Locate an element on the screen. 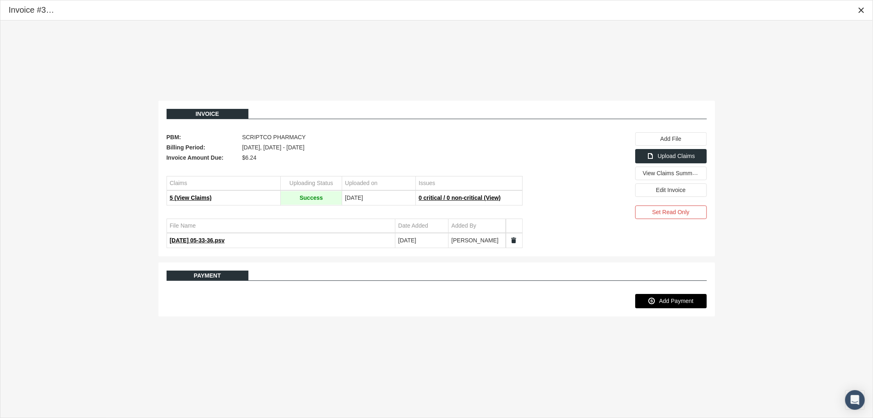  div: View Claims Summary is located at coordinates (671, 173).